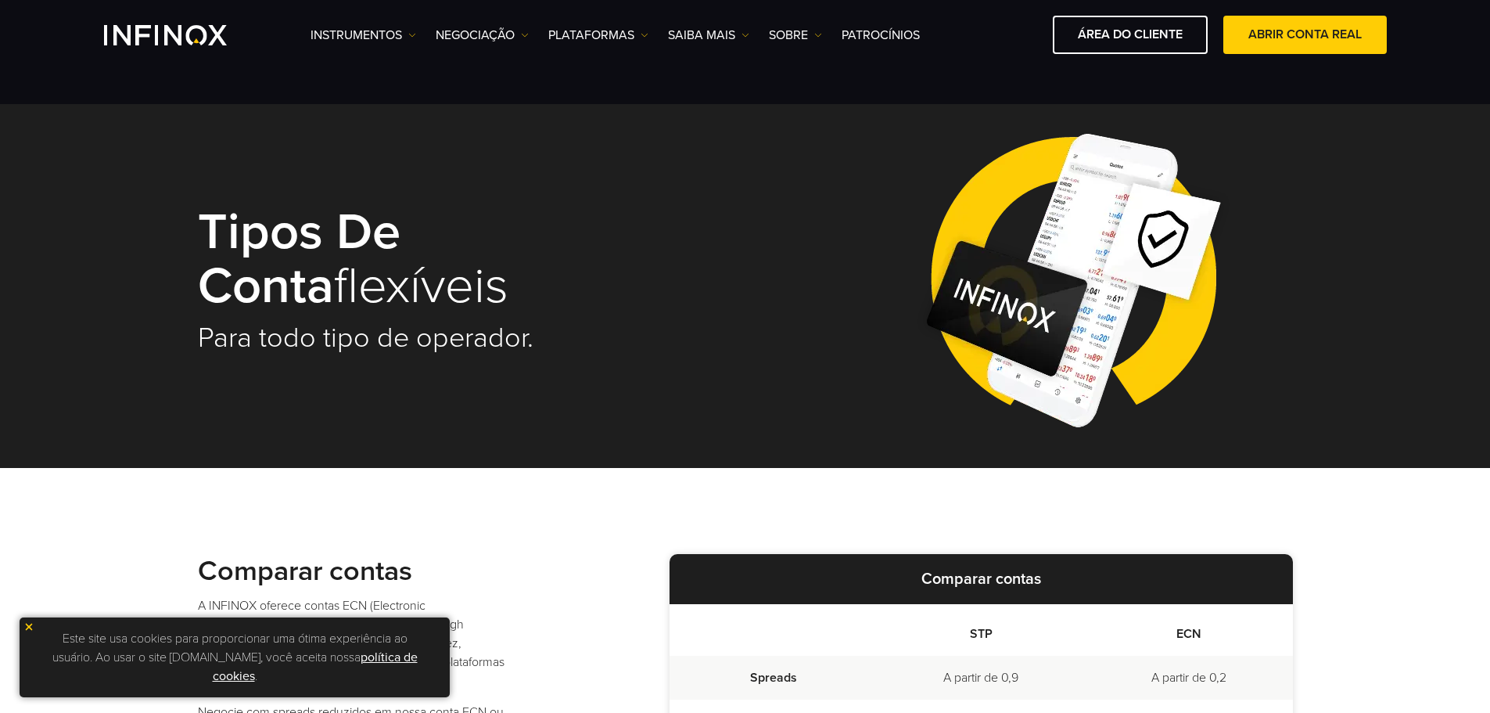  I want to click on a: Patrocínios, so click(881, 35).